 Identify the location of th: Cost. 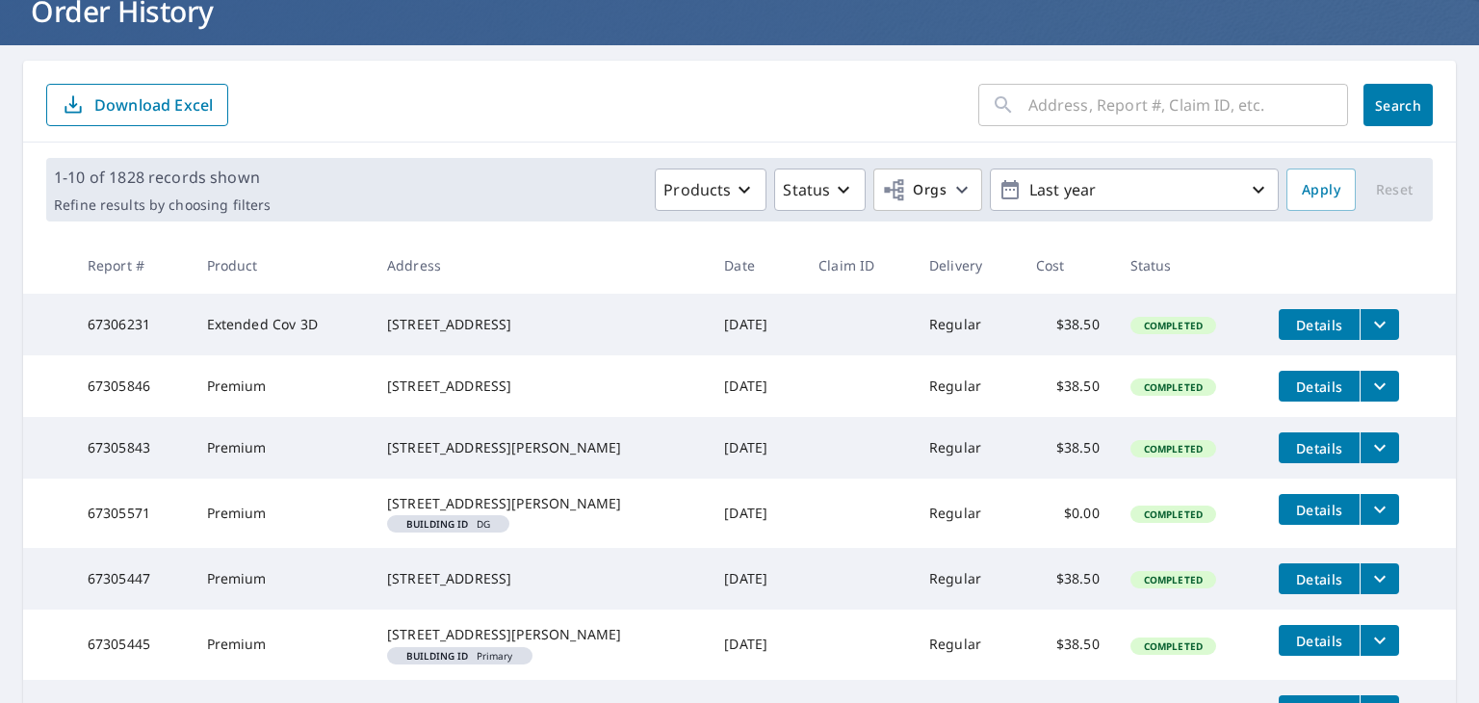
(1068, 265).